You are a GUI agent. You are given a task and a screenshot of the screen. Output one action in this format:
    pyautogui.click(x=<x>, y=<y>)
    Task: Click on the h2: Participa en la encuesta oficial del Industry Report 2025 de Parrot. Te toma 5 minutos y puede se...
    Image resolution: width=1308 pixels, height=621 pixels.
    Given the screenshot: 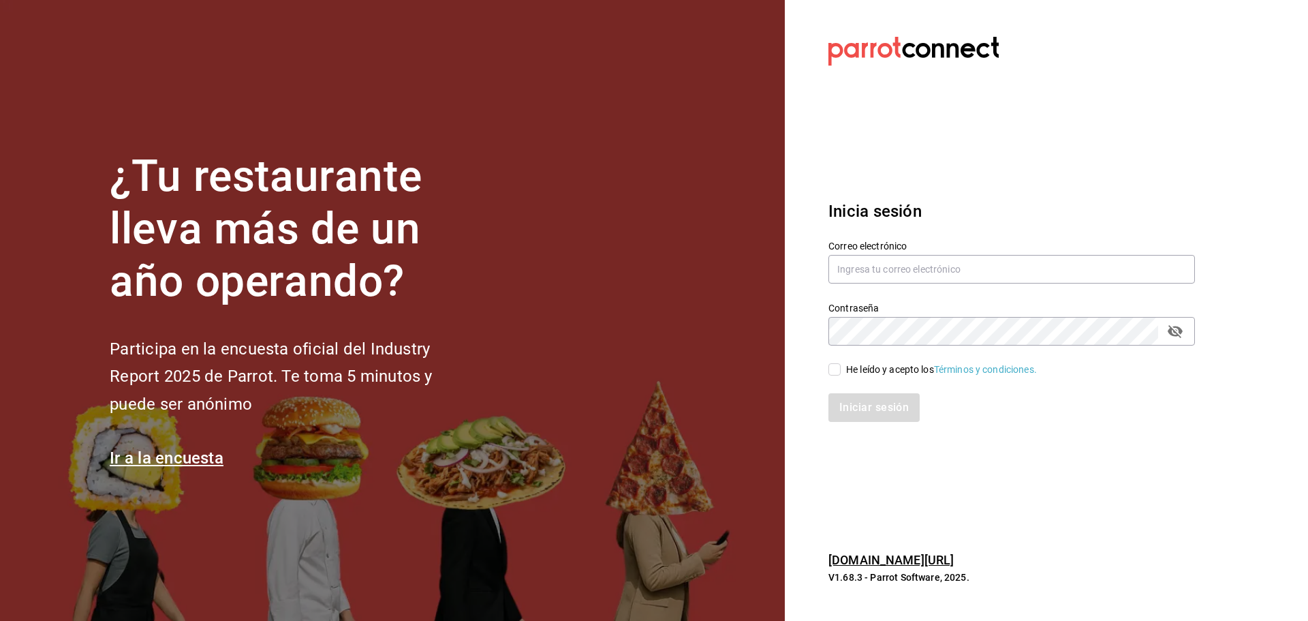 What is the action you would take?
    pyautogui.click(x=294, y=377)
    